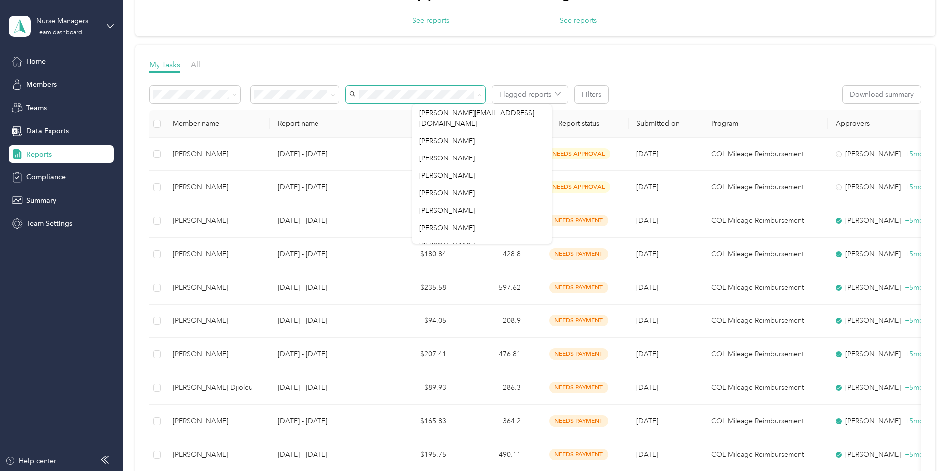  I want to click on div: Nurse Managers, so click(67, 21).